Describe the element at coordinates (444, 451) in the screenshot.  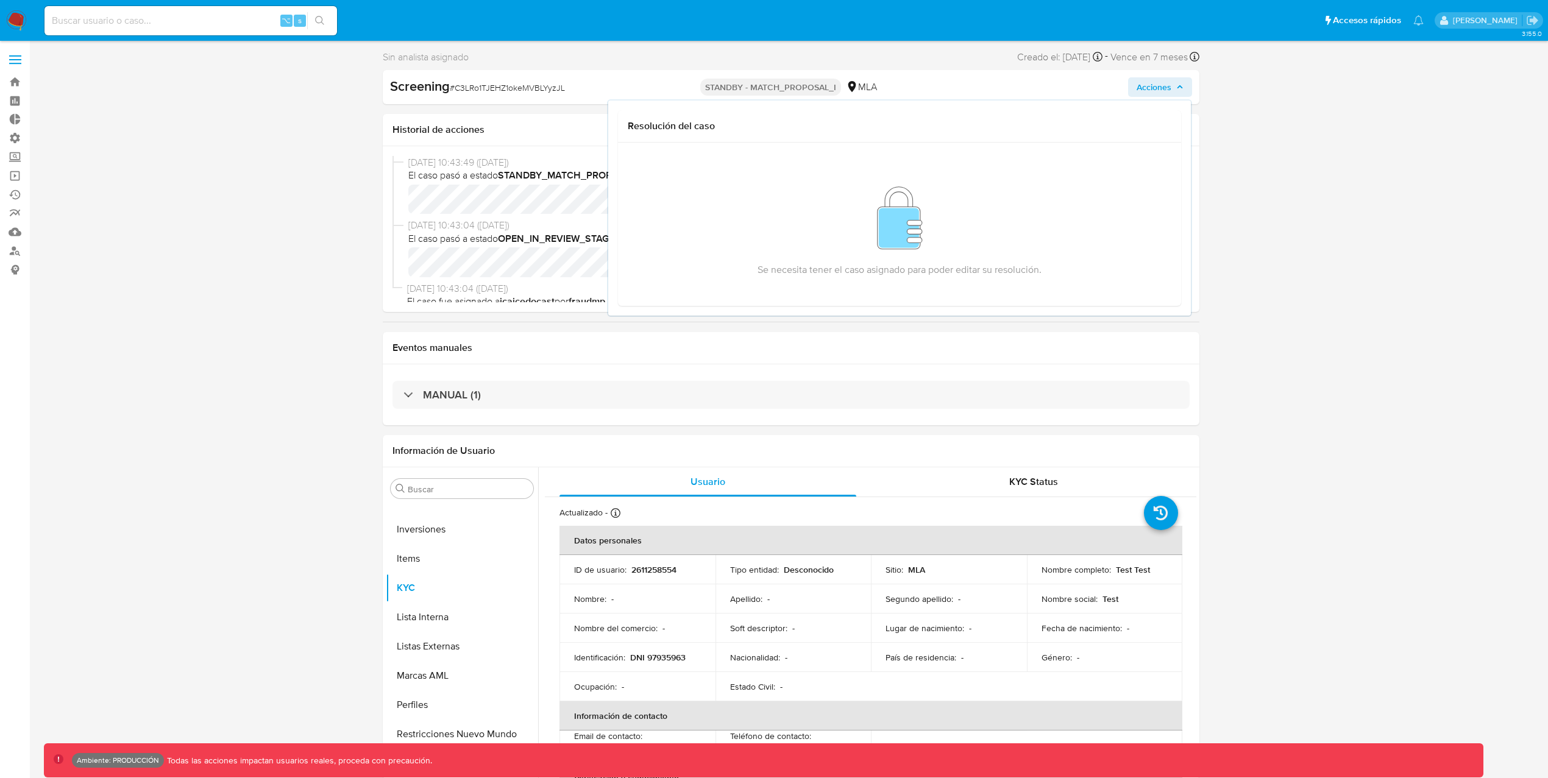
I see `h1: Información de Usuario` at that location.